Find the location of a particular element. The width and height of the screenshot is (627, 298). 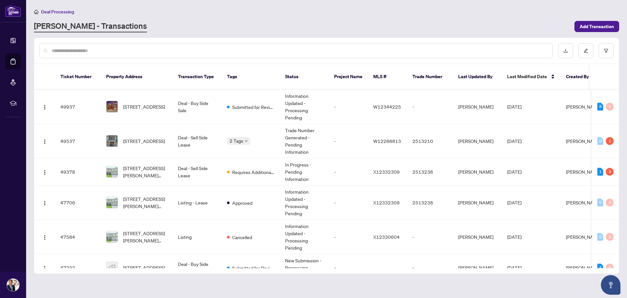

td: New Submission - Processing Pending is located at coordinates (304, 267).